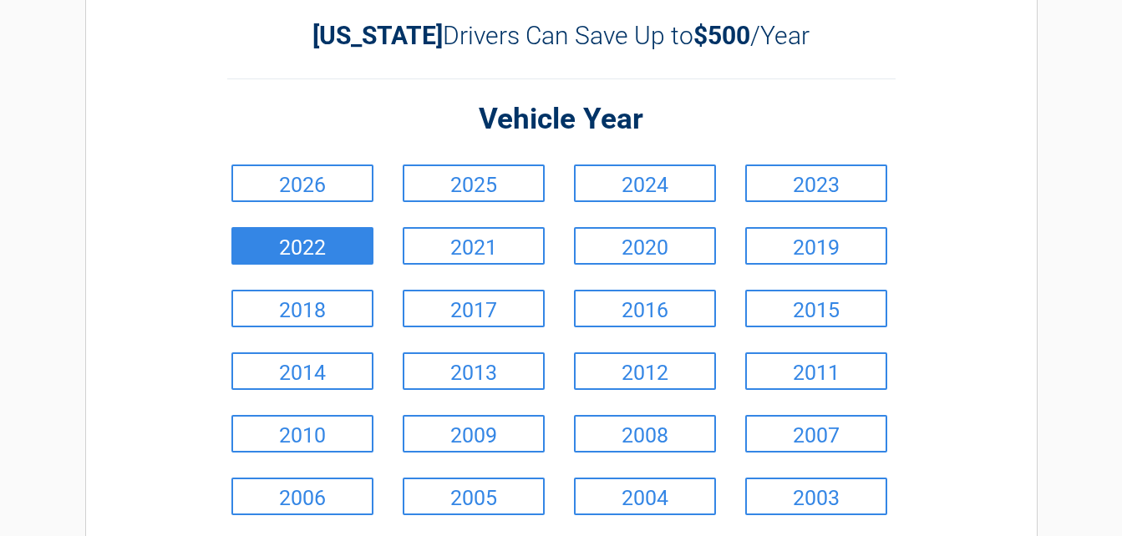  I want to click on a: 2019, so click(816, 246).